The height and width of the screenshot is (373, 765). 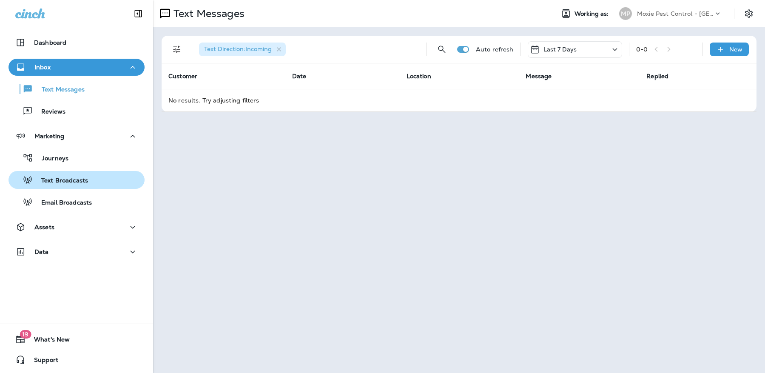 What do you see at coordinates (25, 334) in the screenshot?
I see `span: 19` at bounding box center [25, 334].